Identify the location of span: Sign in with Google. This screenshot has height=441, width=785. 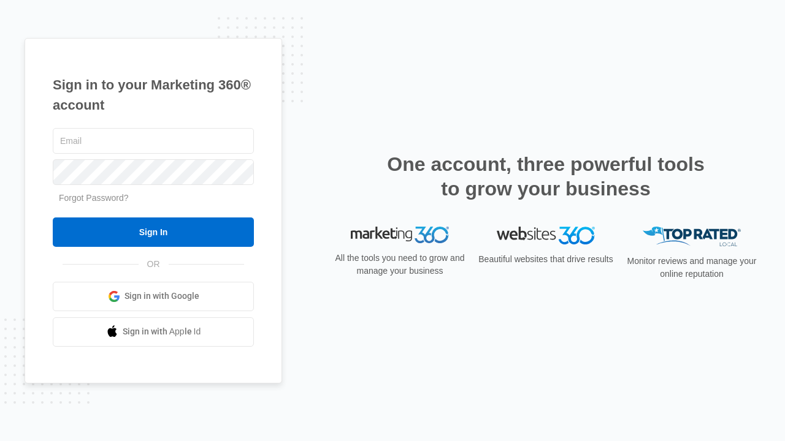
(162, 296).